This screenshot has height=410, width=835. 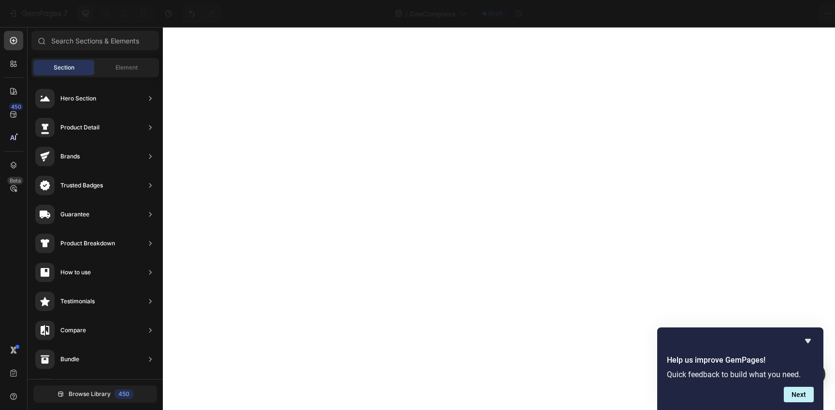 What do you see at coordinates (77, 301) in the screenshot?
I see `div: Testimonials` at bounding box center [77, 301].